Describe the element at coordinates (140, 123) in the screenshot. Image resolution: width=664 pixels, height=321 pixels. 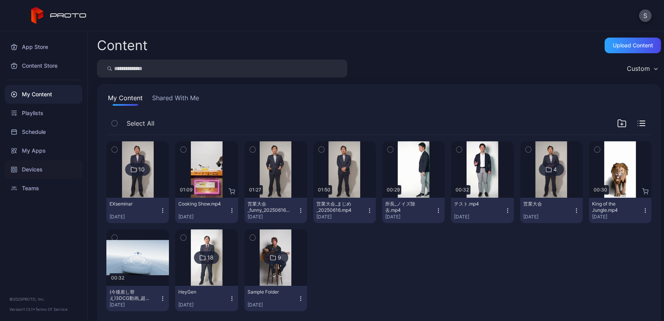
I see `span: Select All` at that location.